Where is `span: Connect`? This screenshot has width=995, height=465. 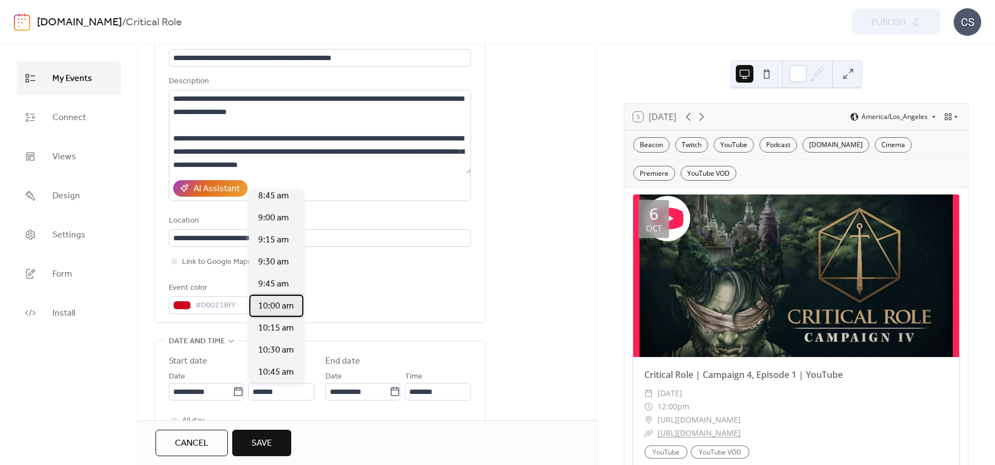 span: Connect is located at coordinates (69, 117).